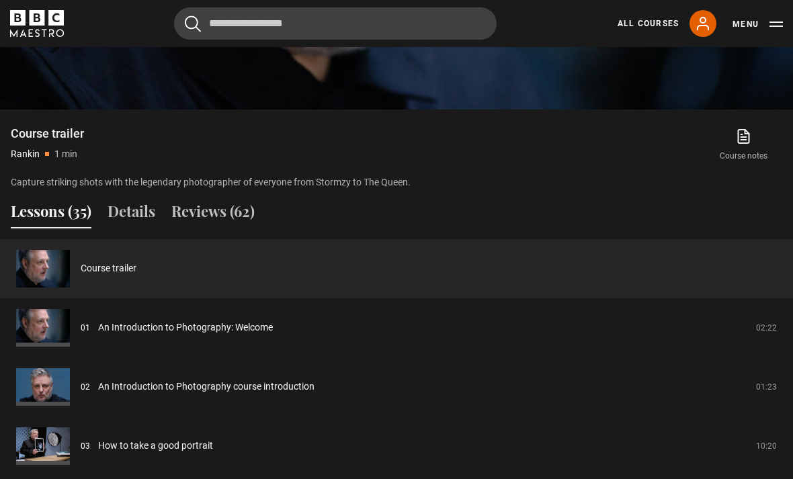 The height and width of the screenshot is (479, 793). What do you see at coordinates (335, 24) in the screenshot?
I see `input: Search` at bounding box center [335, 24].